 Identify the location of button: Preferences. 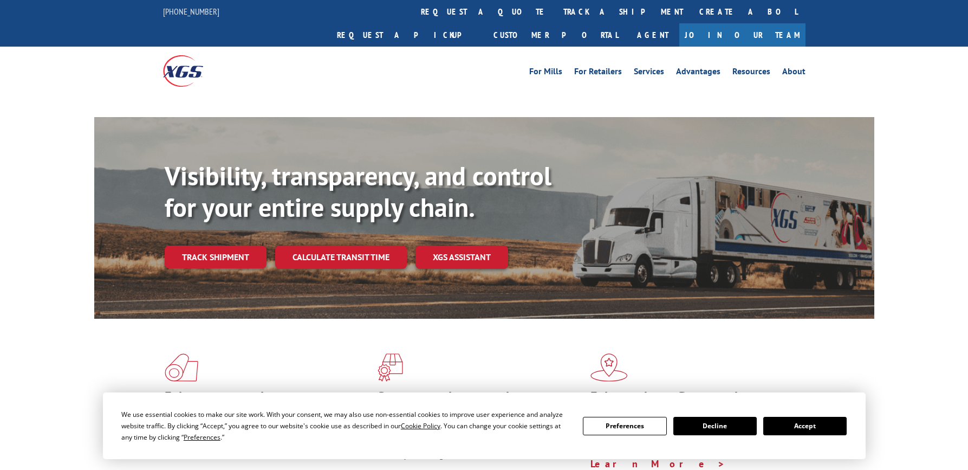
(625, 426).